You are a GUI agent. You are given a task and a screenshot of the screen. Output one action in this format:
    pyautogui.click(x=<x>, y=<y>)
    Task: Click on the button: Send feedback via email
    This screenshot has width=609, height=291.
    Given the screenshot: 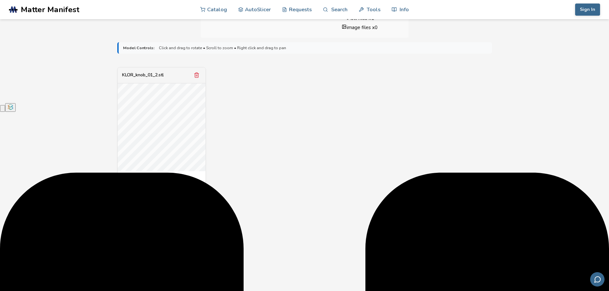 What is the action you would take?
    pyautogui.click(x=597, y=279)
    